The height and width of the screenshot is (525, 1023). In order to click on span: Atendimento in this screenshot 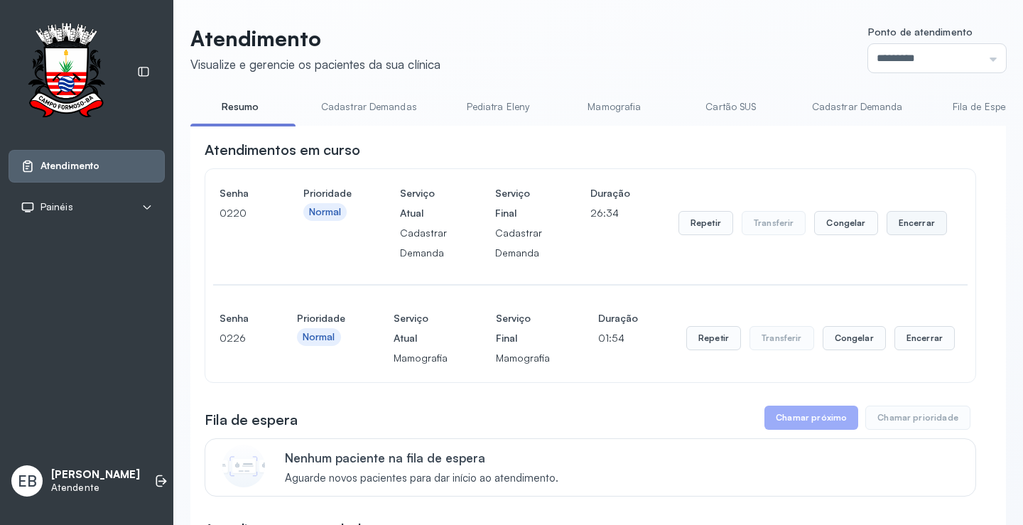, I will do `click(70, 166)`.